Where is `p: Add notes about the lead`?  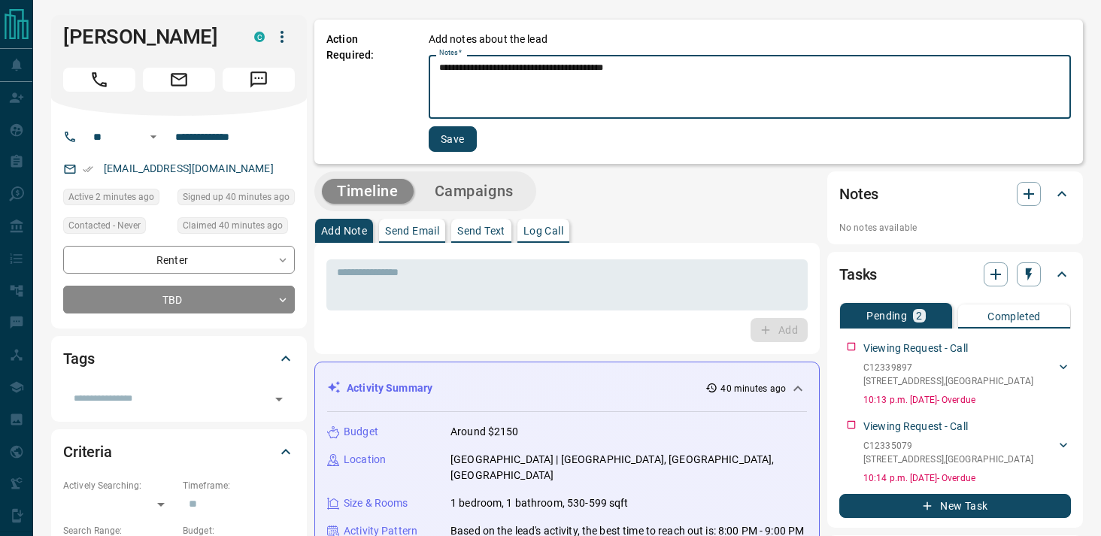
p: Add notes about the lead is located at coordinates (488, 39).